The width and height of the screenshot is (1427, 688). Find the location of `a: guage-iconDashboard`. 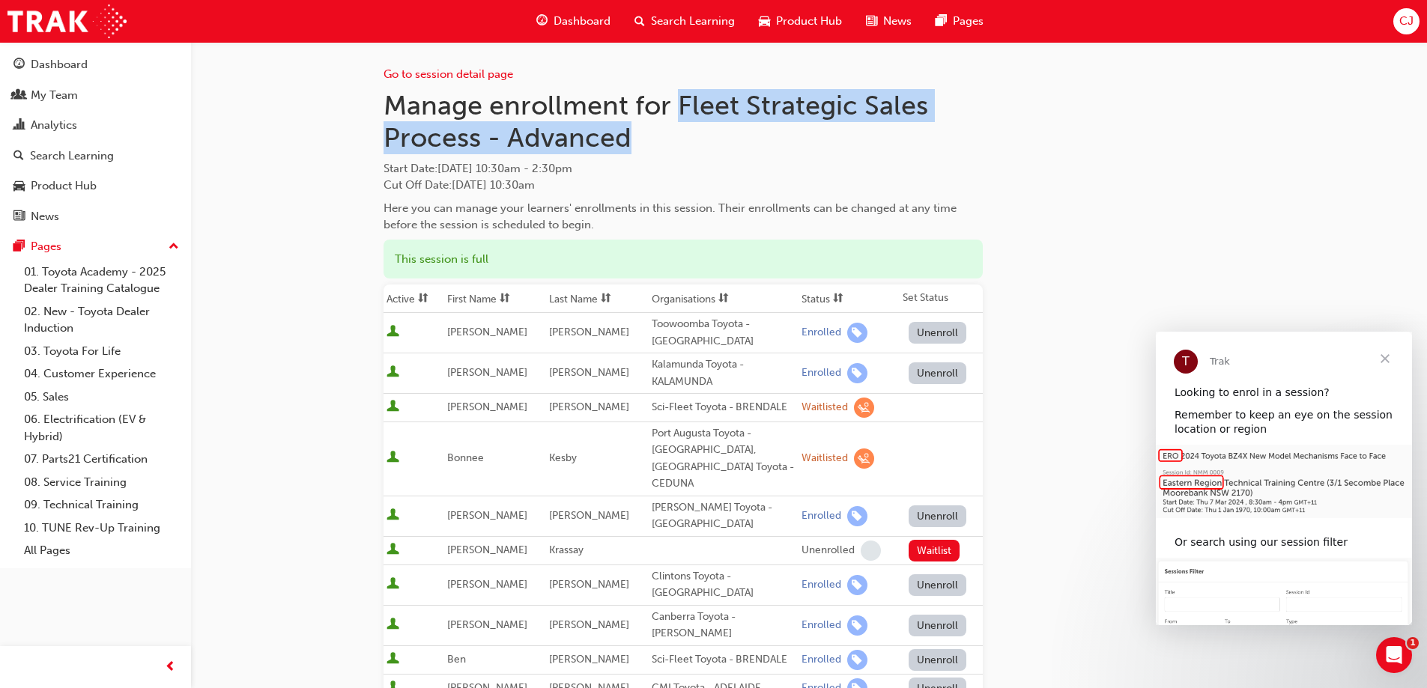

a: guage-iconDashboard is located at coordinates (573, 21).